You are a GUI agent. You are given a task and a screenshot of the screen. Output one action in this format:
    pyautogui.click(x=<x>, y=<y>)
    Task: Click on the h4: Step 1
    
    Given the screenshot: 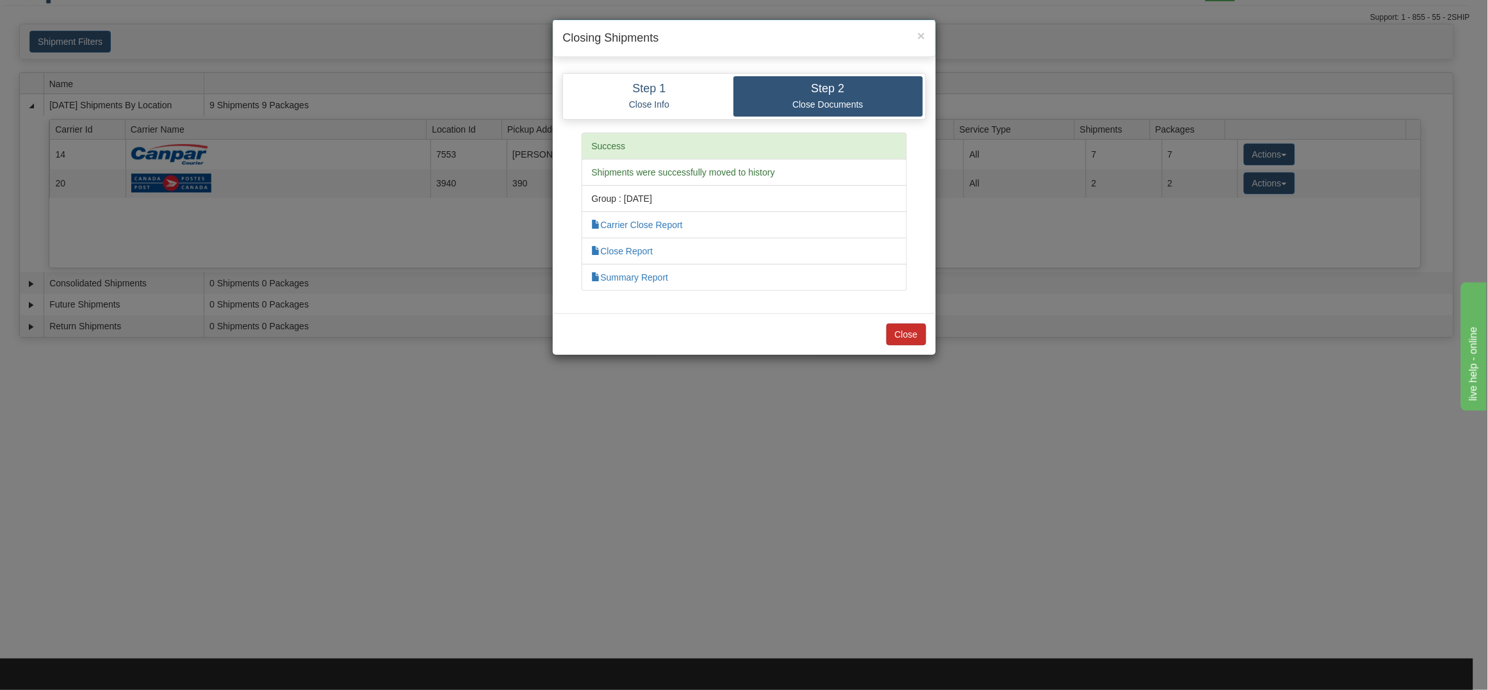 What is the action you would take?
    pyautogui.click(x=649, y=89)
    